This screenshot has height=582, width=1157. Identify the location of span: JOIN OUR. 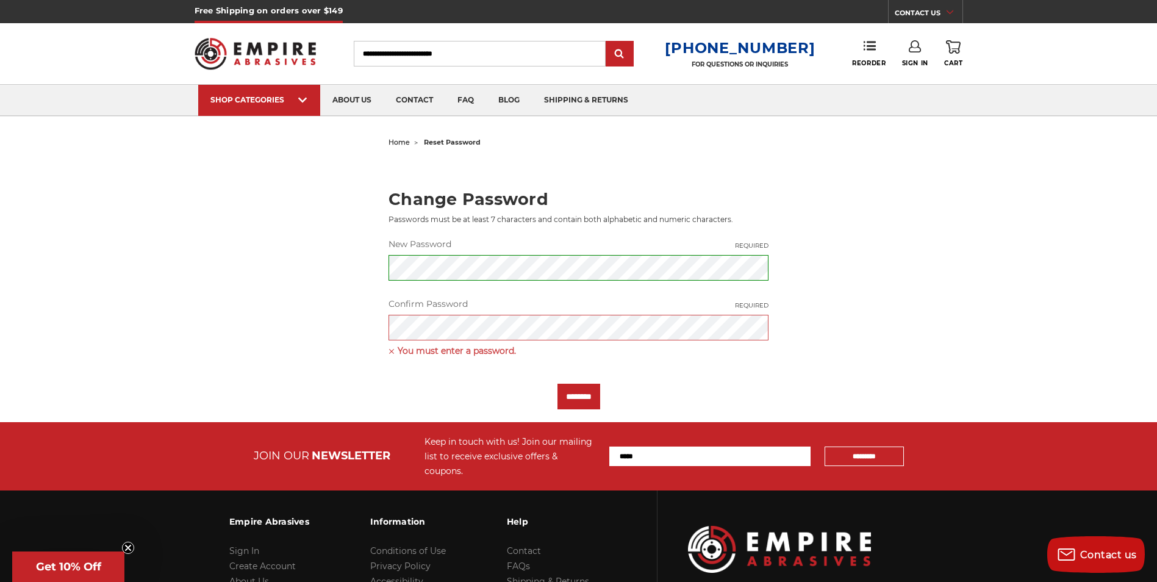
(281, 456).